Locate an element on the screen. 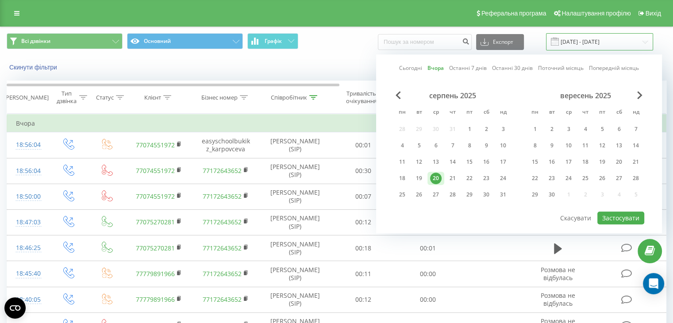  div: пт 22 серп 2025 р. is located at coordinates (469, 178).